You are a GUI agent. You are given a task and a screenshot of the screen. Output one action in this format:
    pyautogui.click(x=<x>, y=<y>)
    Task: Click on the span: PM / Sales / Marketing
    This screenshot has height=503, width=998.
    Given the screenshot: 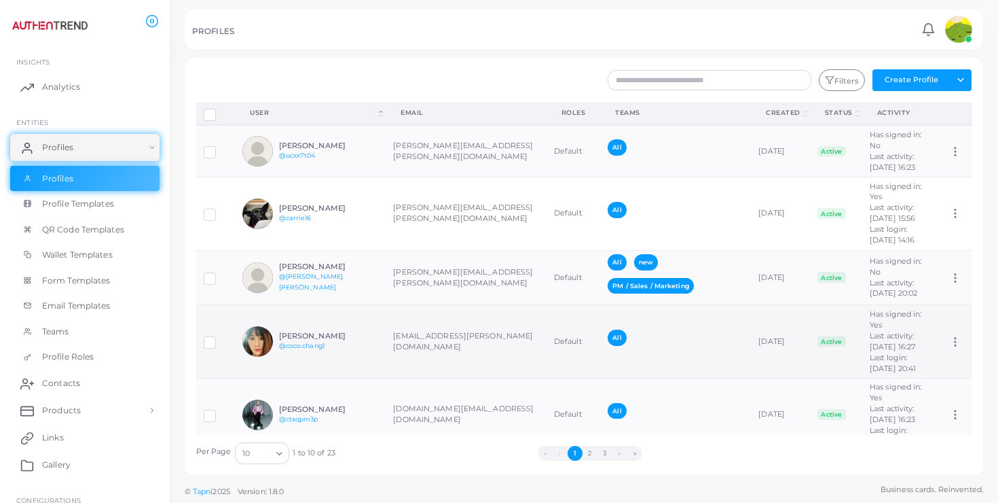 What is the action you would take?
    pyautogui.click(x=651, y=285)
    